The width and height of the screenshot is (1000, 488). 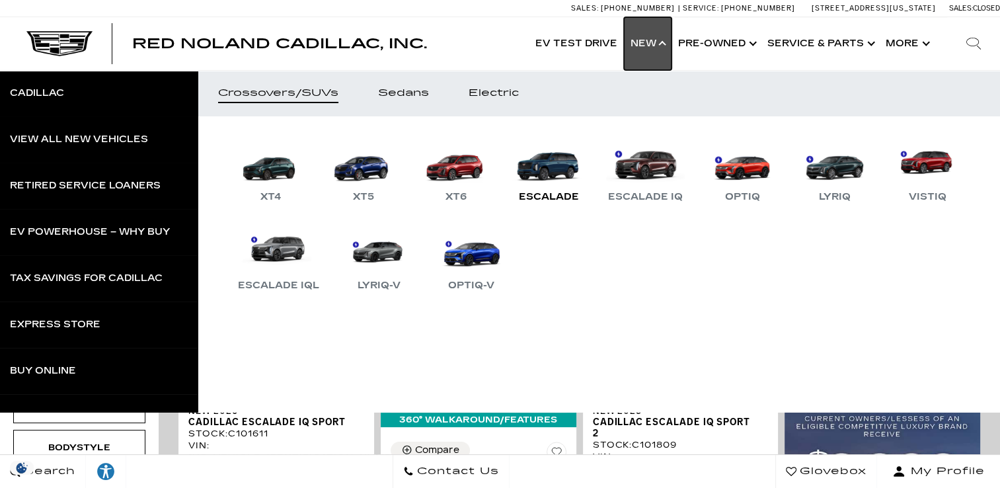 I want to click on div: XT5, so click(x=363, y=197).